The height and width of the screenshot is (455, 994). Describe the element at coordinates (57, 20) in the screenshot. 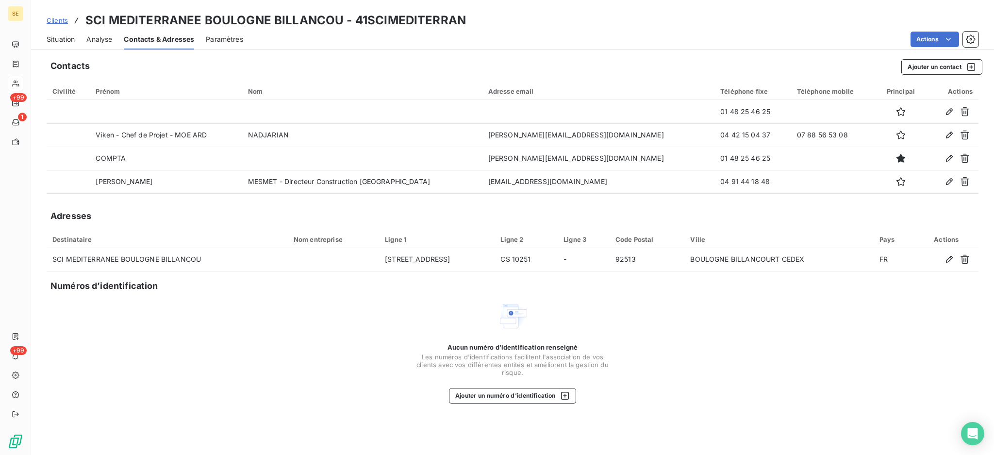

I see `span: Clients` at that location.